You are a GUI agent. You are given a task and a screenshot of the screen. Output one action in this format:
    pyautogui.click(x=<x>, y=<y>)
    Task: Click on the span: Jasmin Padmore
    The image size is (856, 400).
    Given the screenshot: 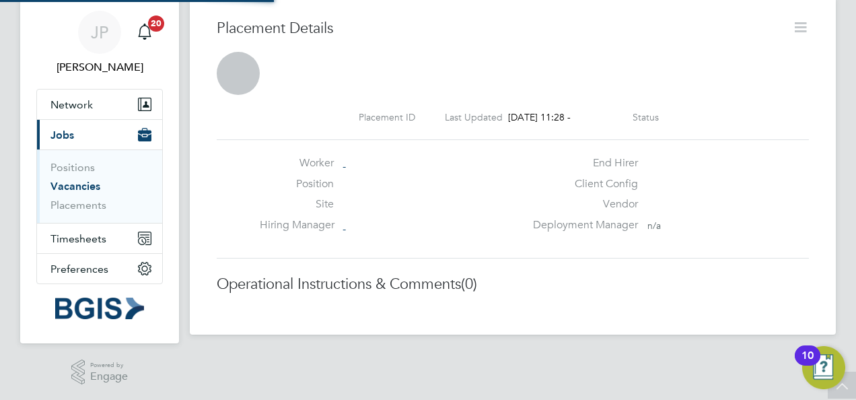 What is the action you would take?
    pyautogui.click(x=100, y=67)
    